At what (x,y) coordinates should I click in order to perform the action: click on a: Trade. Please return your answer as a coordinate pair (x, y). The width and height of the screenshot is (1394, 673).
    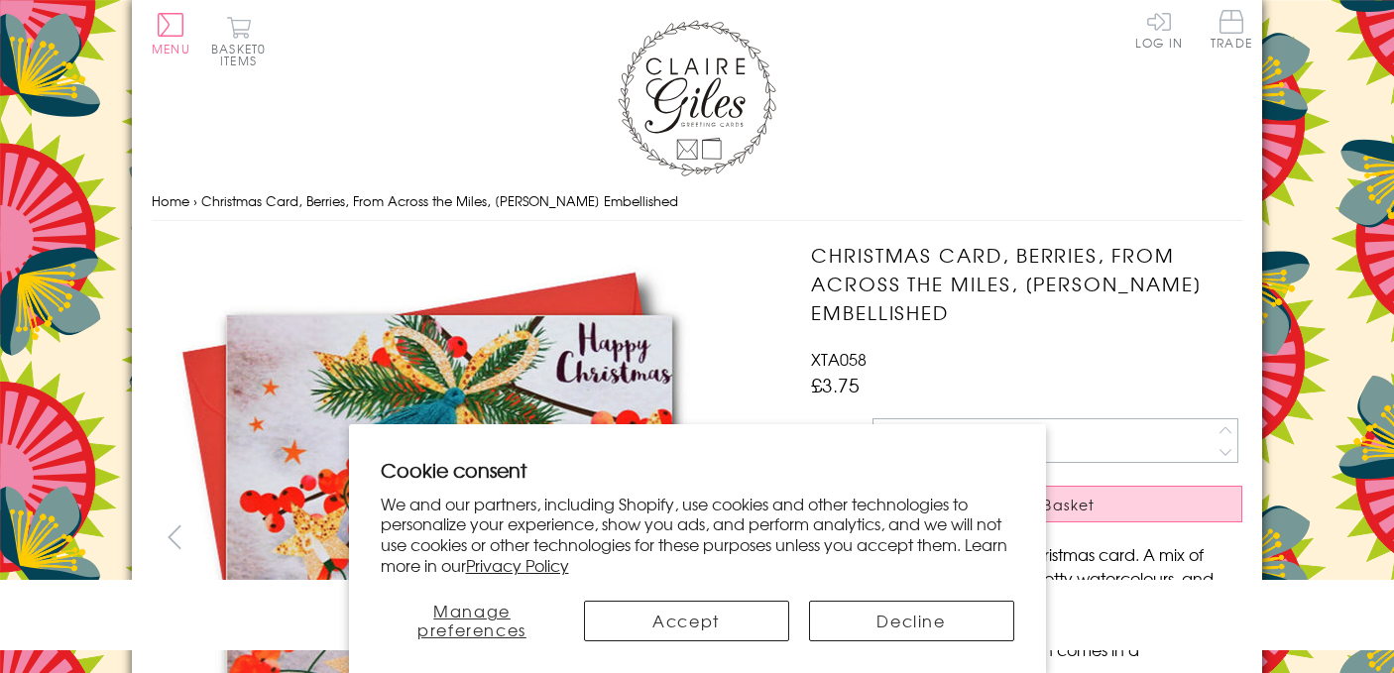
    Looking at the image, I should click on (1232, 31).